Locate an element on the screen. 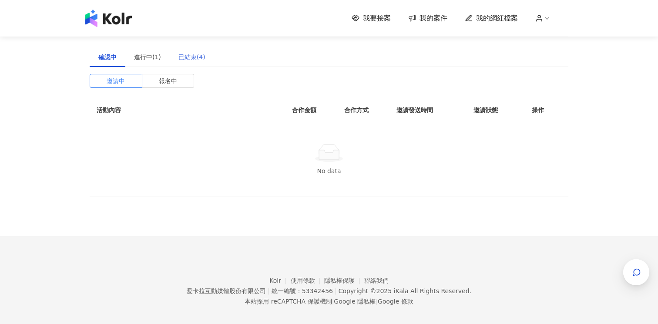 The image size is (658, 324). th: 活動內容 is located at coordinates (177, 110).